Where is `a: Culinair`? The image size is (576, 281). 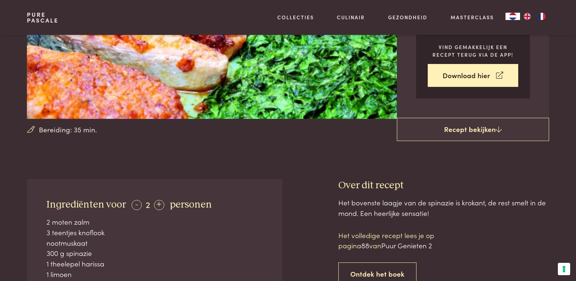 a: Culinair is located at coordinates (351, 17).